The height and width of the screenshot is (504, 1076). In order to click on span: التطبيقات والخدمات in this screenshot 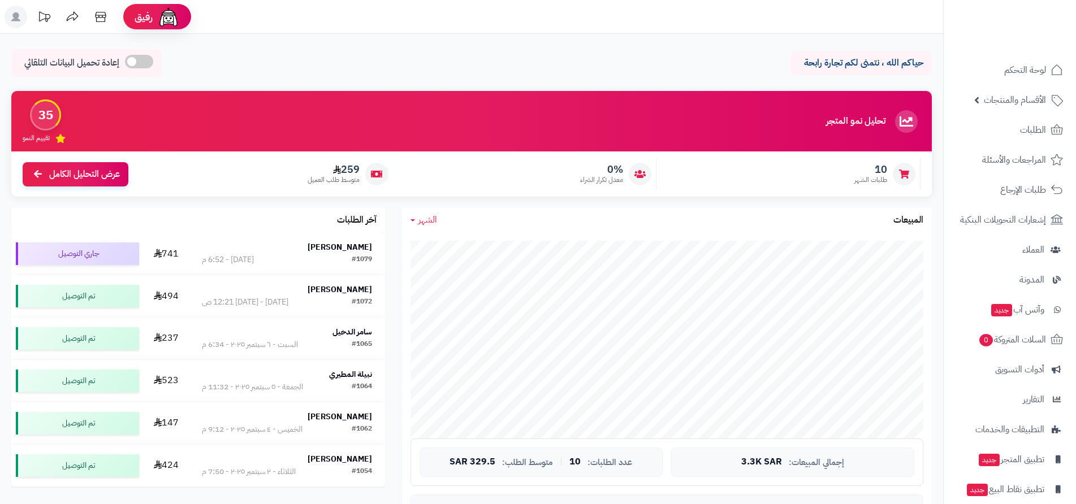, I will do `click(1009, 430)`.